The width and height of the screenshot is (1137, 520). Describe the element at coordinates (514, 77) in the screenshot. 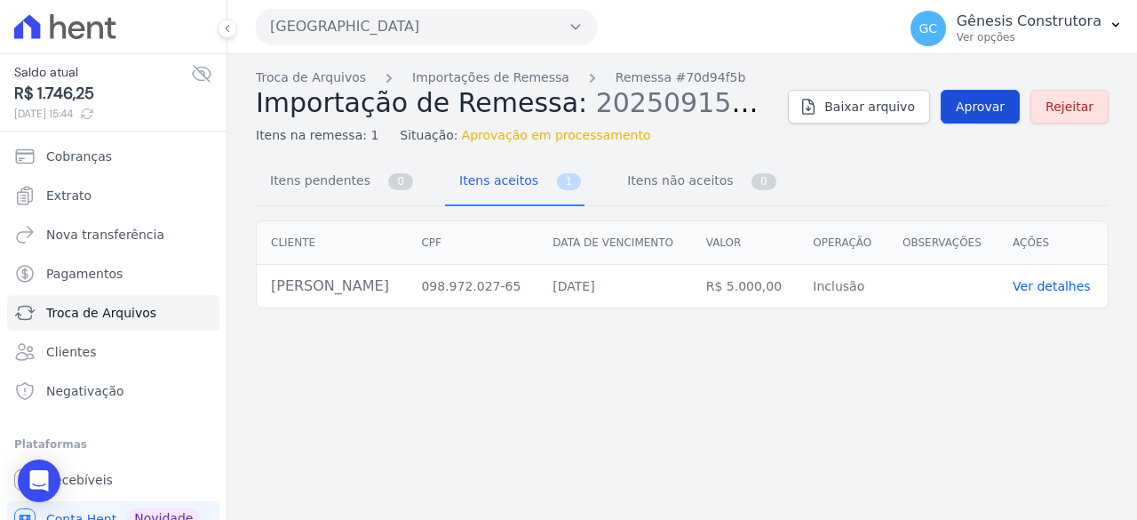

I see `nav: Breadcrumb` at that location.